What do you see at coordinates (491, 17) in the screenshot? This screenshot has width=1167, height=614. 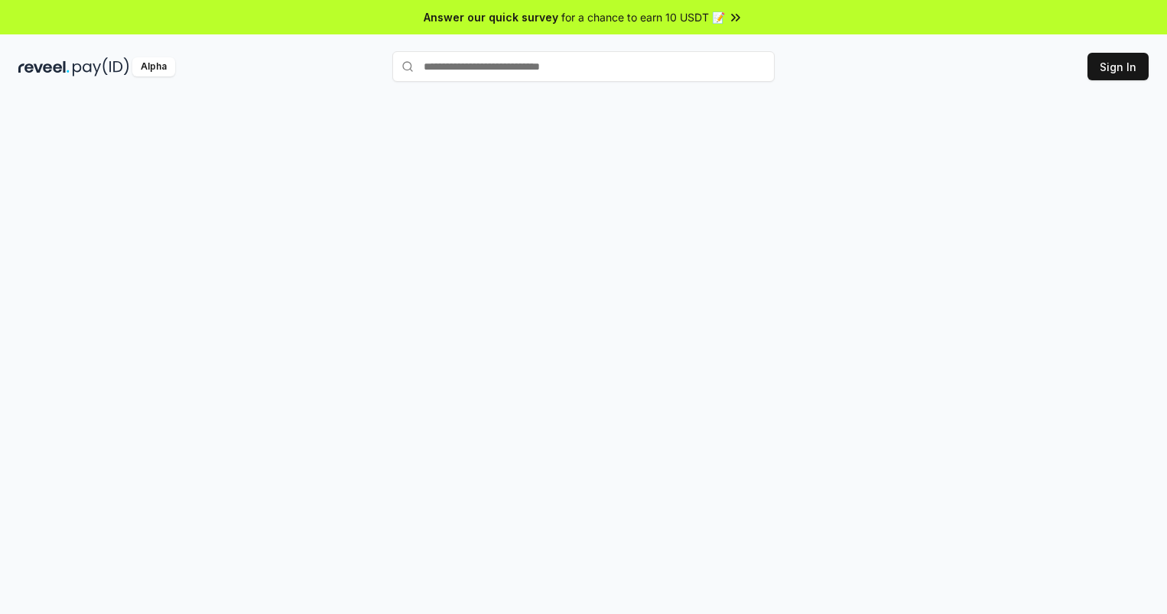 I see `span: Answer our quick survey` at bounding box center [491, 17].